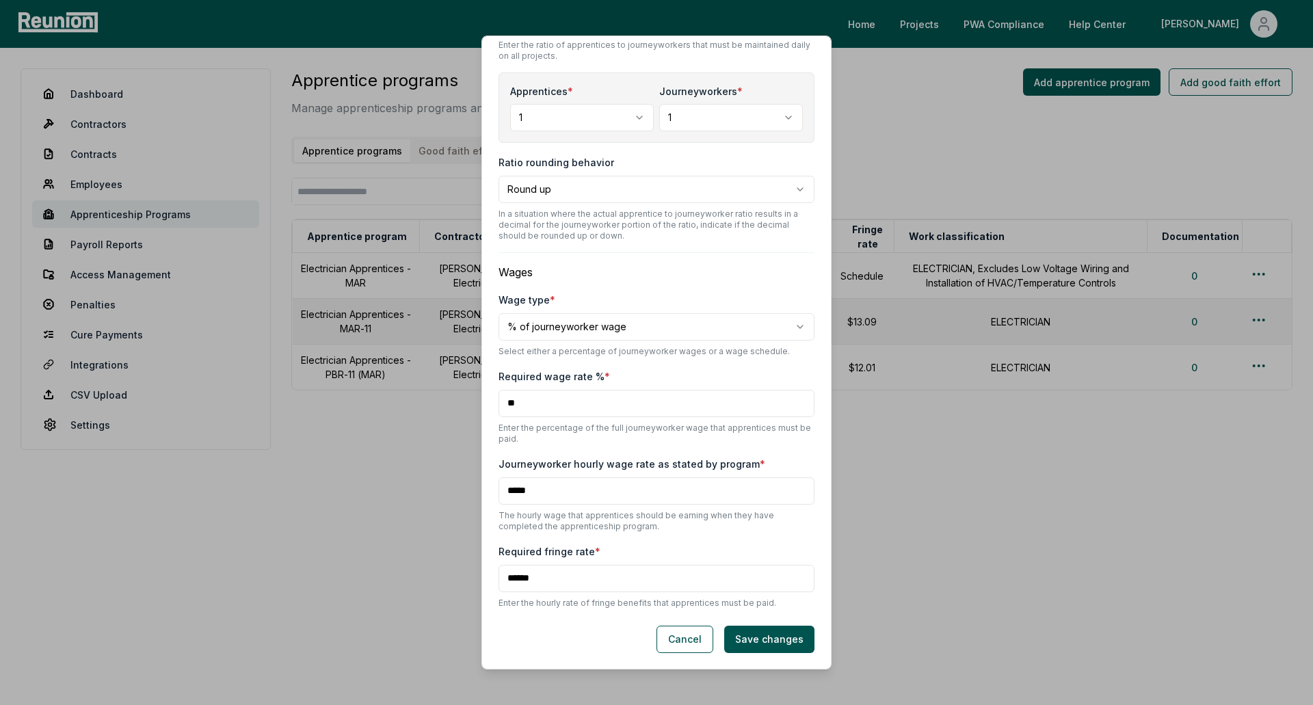 This screenshot has height=705, width=1313. I want to click on button: Save changes, so click(770, 640).